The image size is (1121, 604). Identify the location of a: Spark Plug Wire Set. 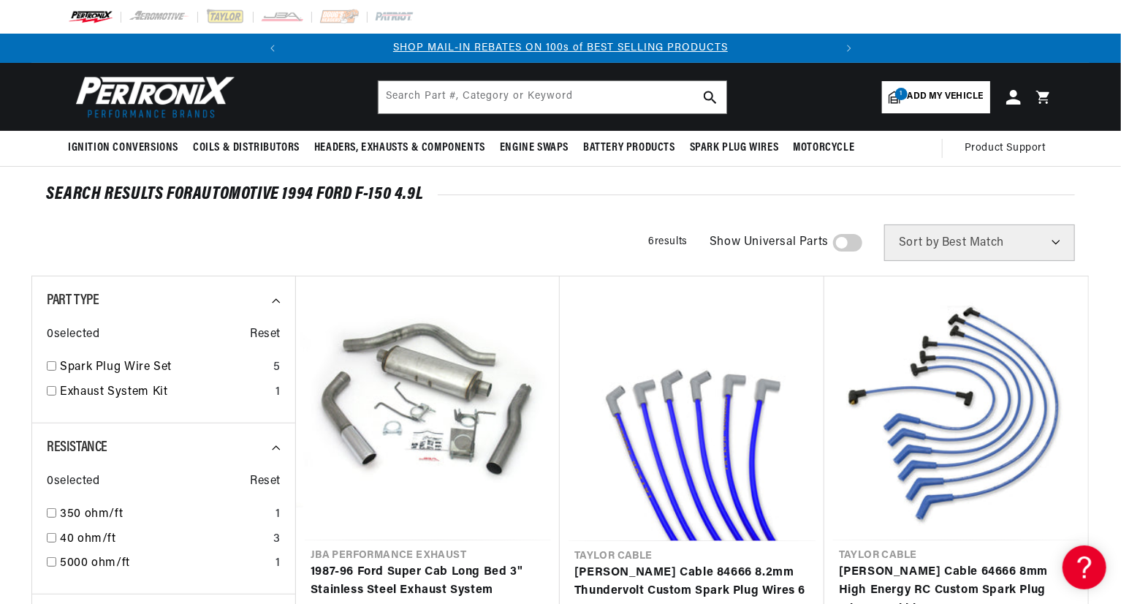
(164, 368).